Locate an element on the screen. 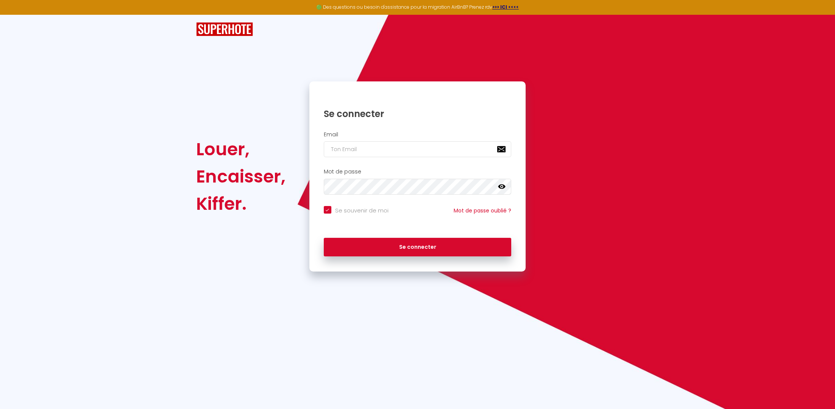 Image resolution: width=835 pixels, height=409 pixels. div: Louer, is located at coordinates (241, 149).